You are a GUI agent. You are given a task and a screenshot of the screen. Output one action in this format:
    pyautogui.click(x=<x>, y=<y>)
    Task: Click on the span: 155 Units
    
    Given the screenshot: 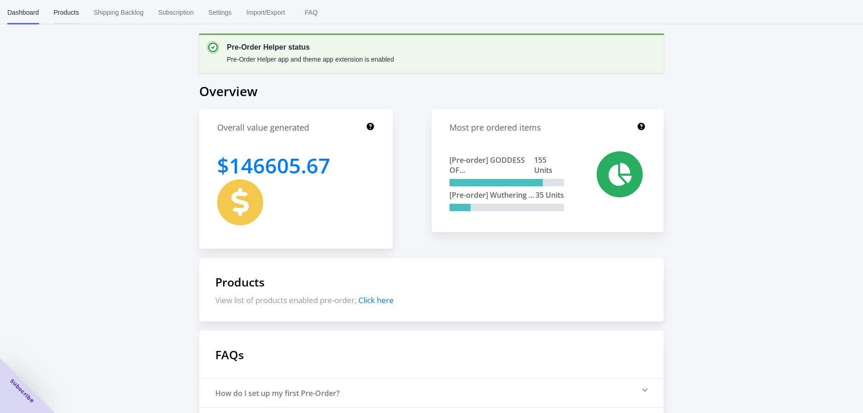 What is the action you would take?
    pyautogui.click(x=549, y=165)
    